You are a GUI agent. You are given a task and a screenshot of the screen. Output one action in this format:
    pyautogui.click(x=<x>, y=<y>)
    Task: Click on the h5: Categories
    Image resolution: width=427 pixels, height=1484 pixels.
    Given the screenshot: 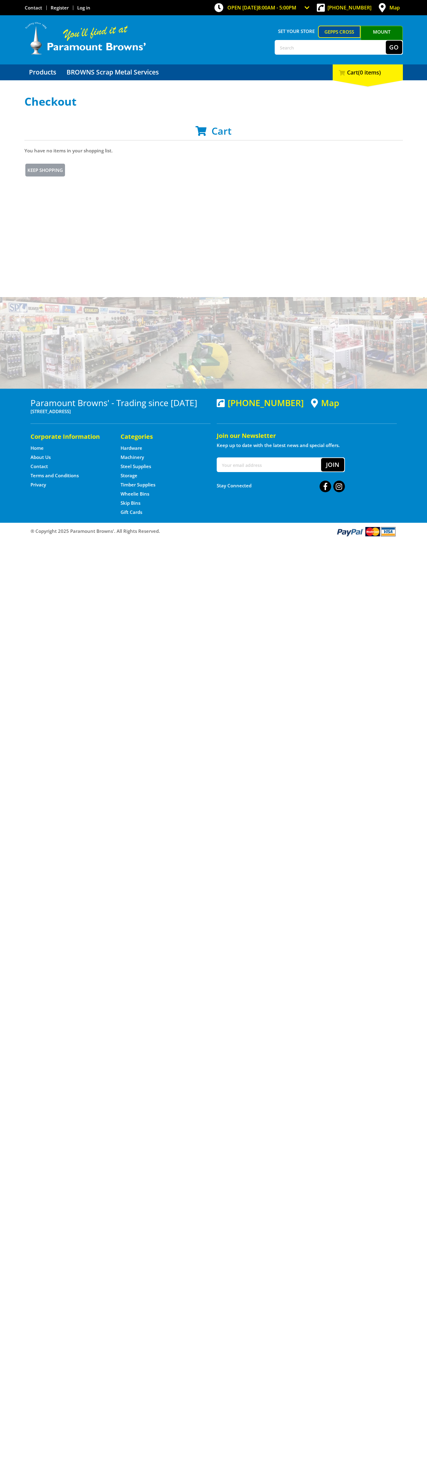 What is the action you would take?
    pyautogui.click(x=159, y=437)
    